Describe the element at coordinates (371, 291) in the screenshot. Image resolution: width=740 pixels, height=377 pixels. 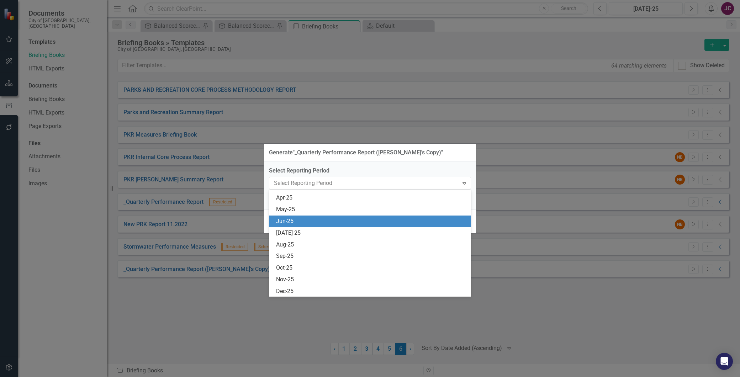
I see `div: Dec-25` at that location.